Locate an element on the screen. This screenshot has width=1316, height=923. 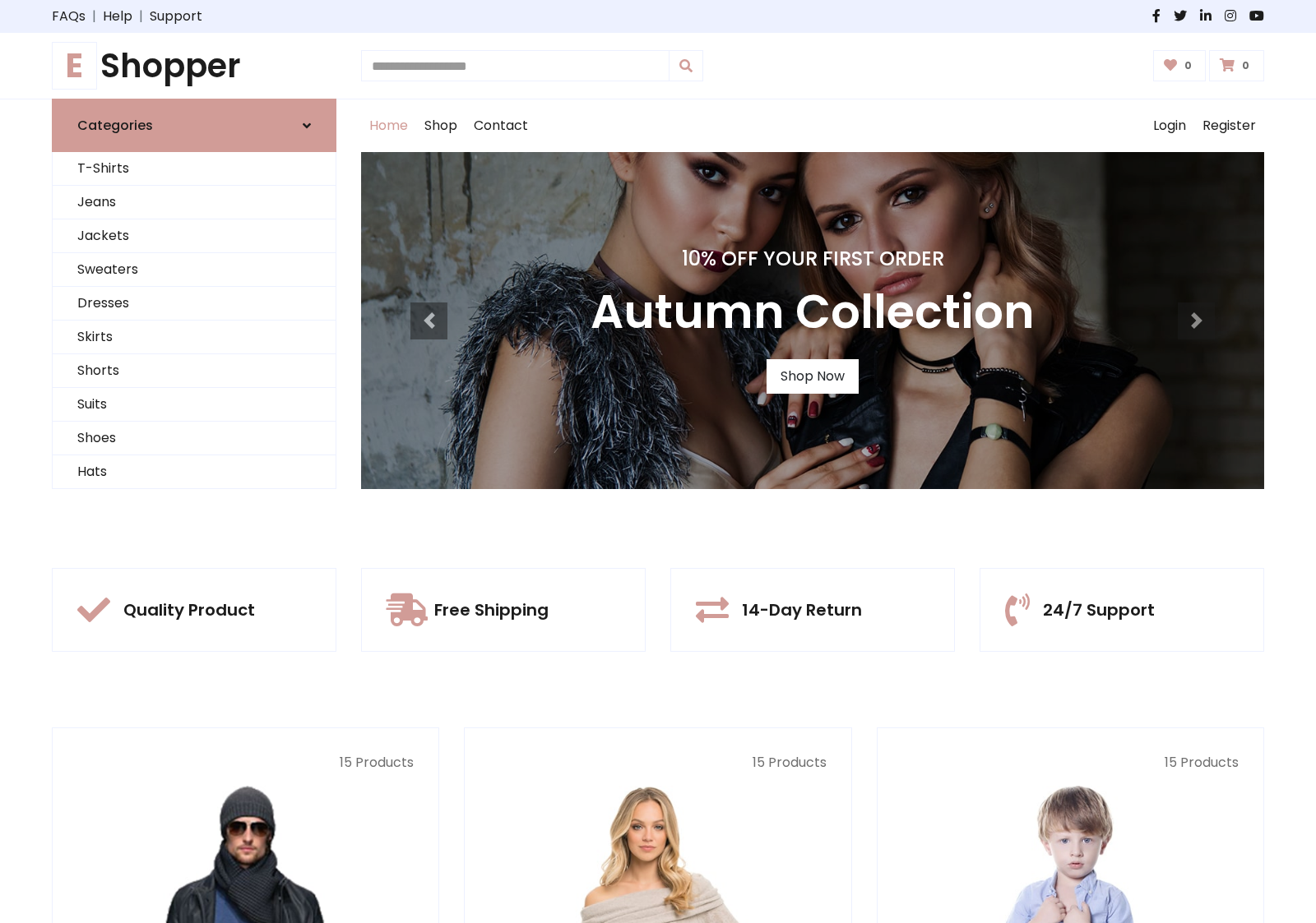
a: Register is located at coordinates (1229, 126).